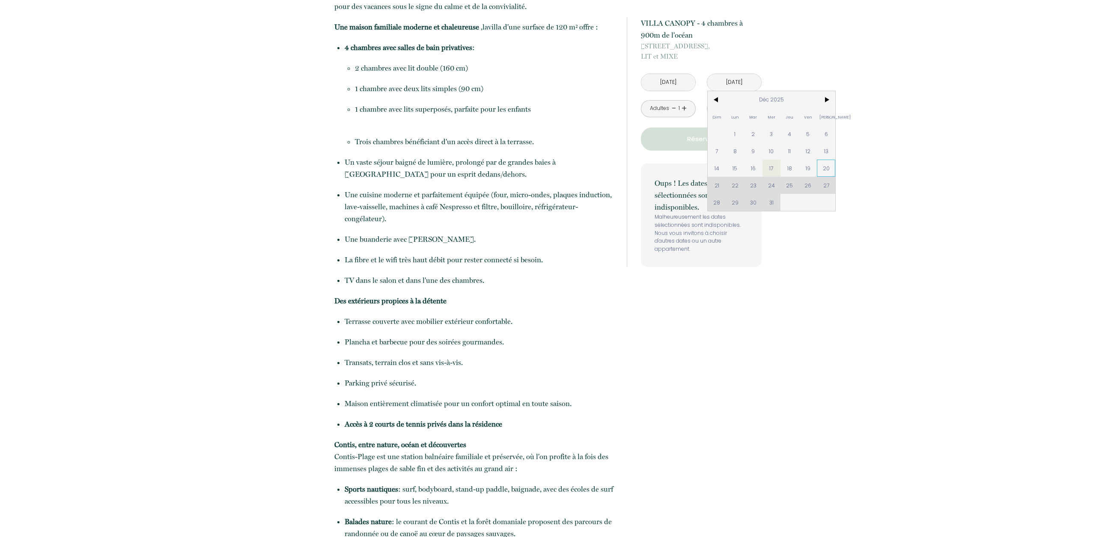  What do you see at coordinates (485, 27) in the screenshot?
I see `span: la` at bounding box center [485, 27].